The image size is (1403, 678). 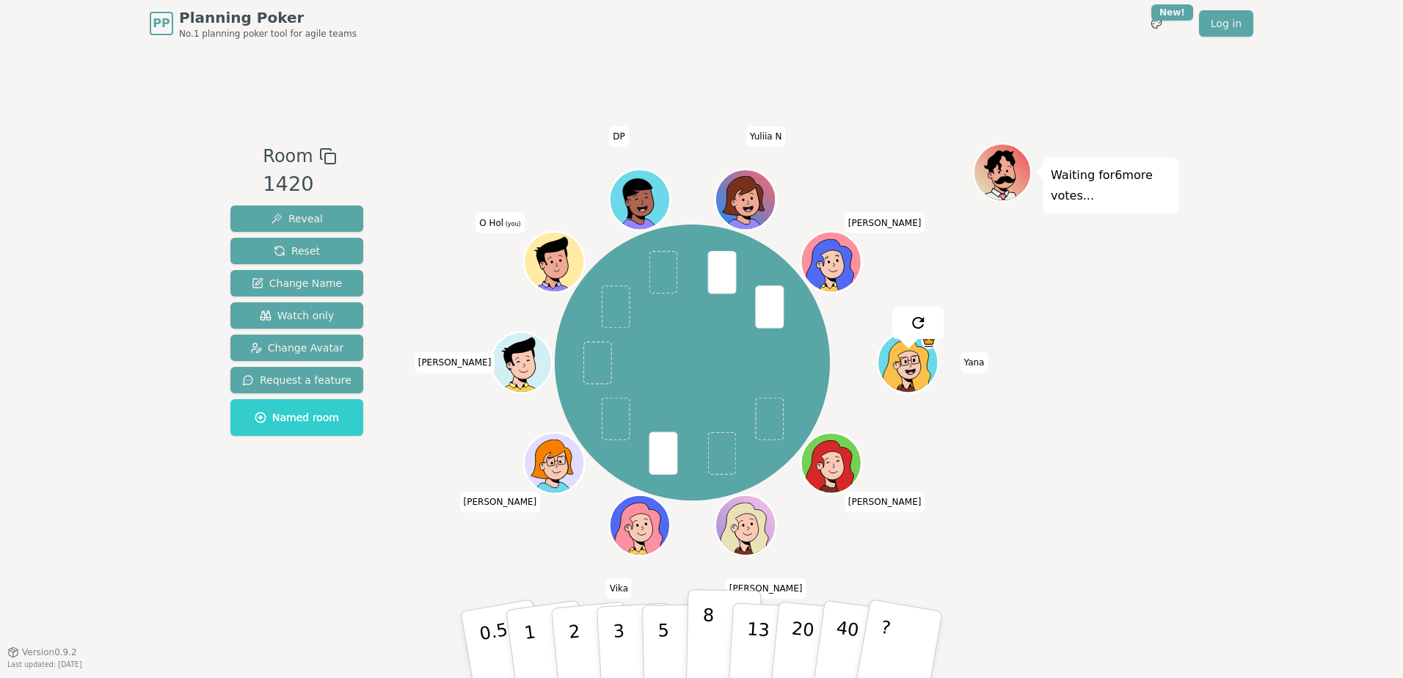 What do you see at coordinates (161, 23) in the screenshot?
I see `span: PP` at bounding box center [161, 23].